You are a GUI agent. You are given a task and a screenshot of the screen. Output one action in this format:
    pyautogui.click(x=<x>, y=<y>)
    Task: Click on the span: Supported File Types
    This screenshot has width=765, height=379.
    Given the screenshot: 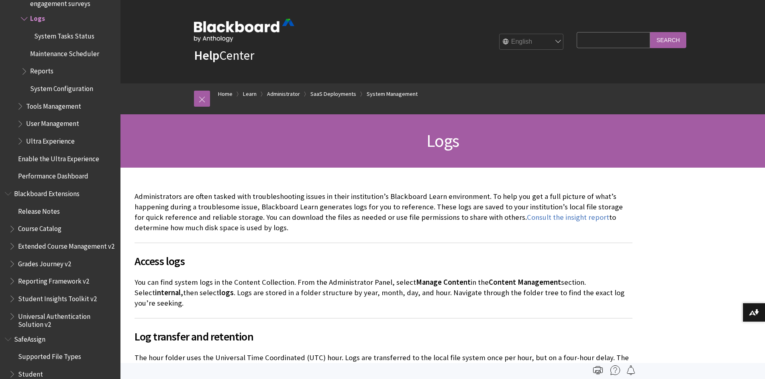 What is the action you would take?
    pyautogui.click(x=49, y=356)
    